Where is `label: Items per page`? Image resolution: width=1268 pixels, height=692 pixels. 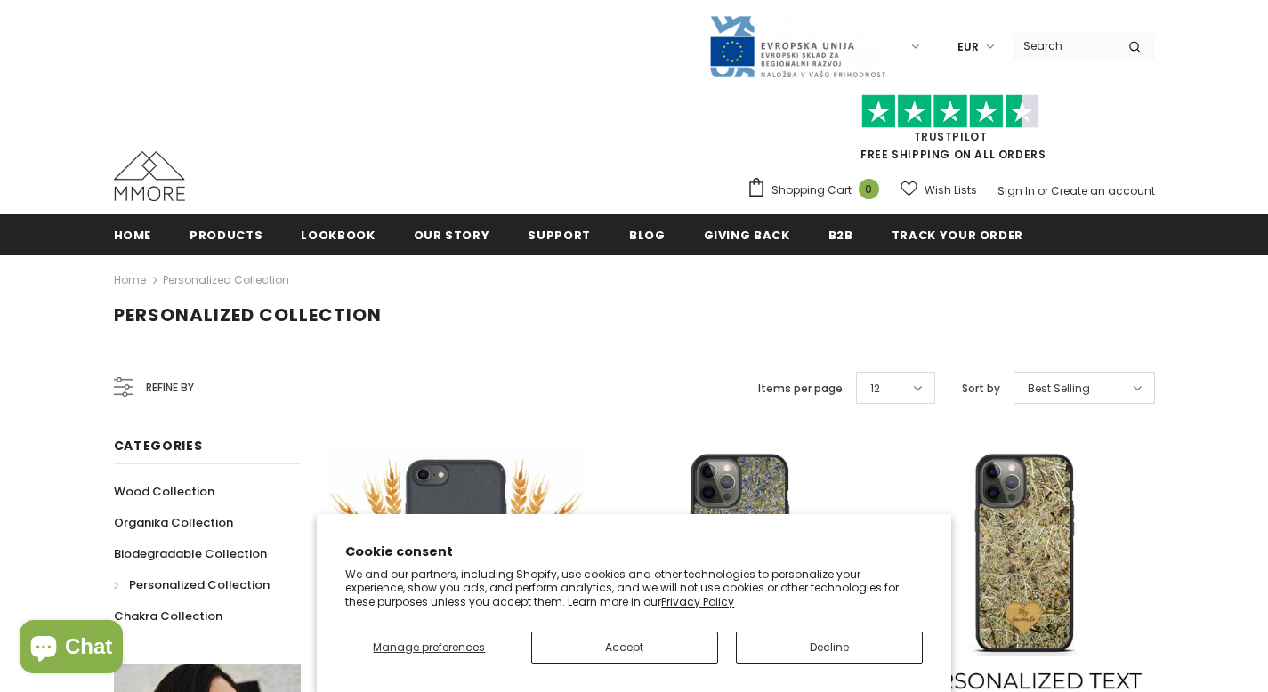 label: Items per page is located at coordinates (800, 389).